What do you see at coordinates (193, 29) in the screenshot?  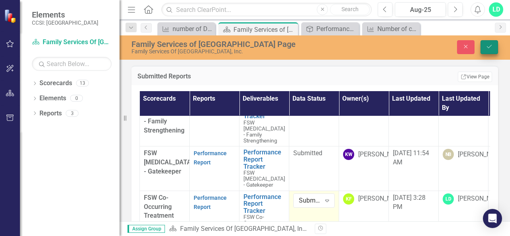 I see `div: number of DCMH referrals for Encompass from Youth Coordinator` at bounding box center [193, 29].